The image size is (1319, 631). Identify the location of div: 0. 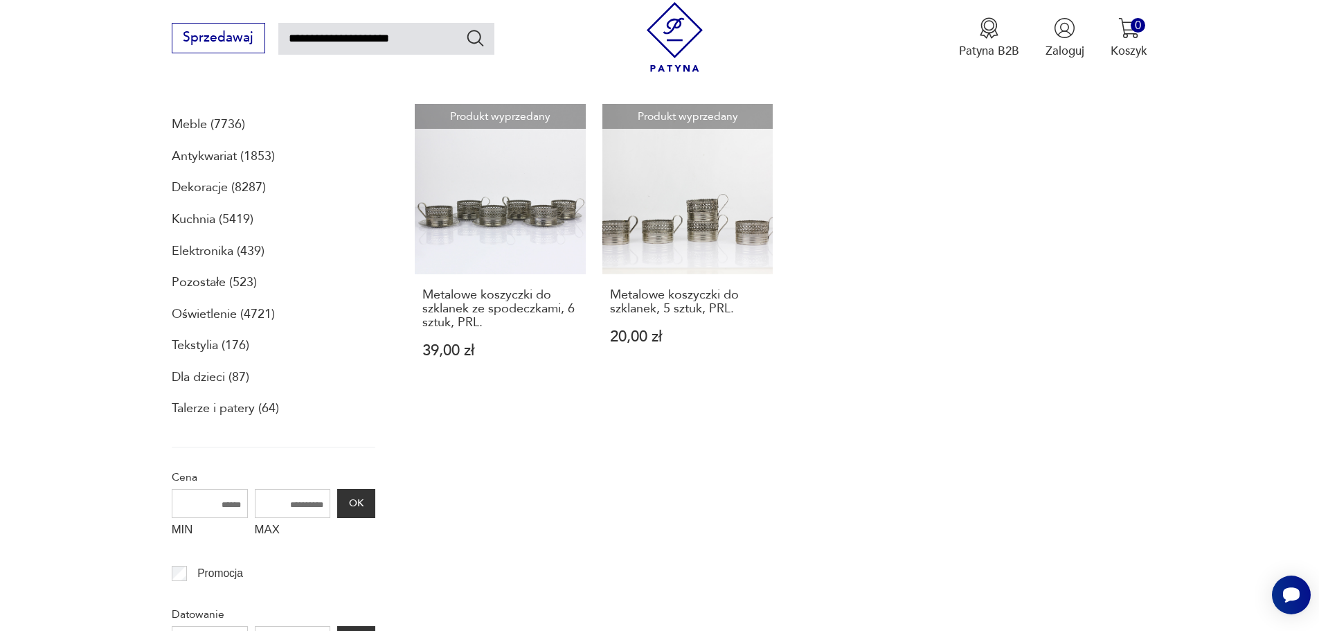
(1138, 25).